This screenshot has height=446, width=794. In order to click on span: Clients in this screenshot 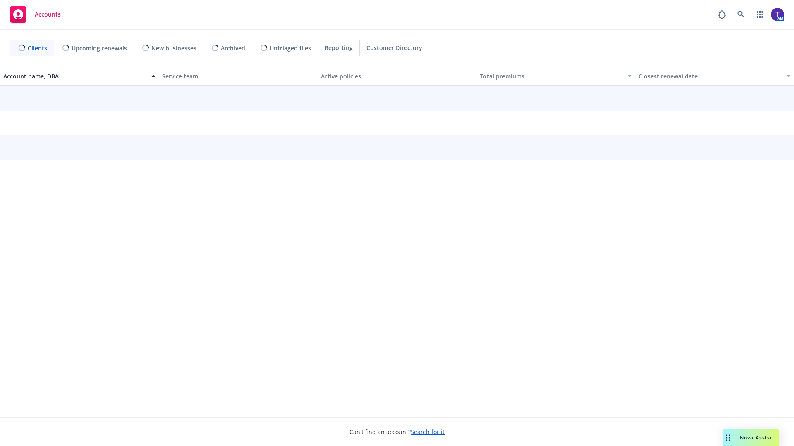, I will do `click(37, 48)`.